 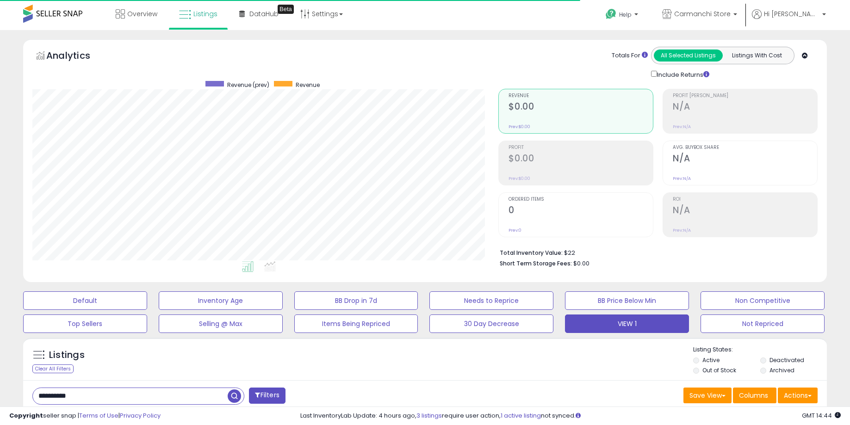 I want to click on div: Tooltip anchor, so click(x=286, y=9).